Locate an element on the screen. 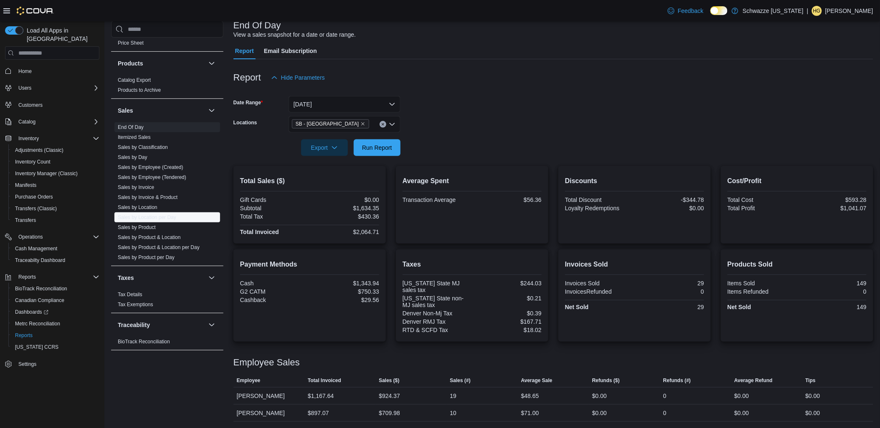  span: Catalog is located at coordinates (57, 122).